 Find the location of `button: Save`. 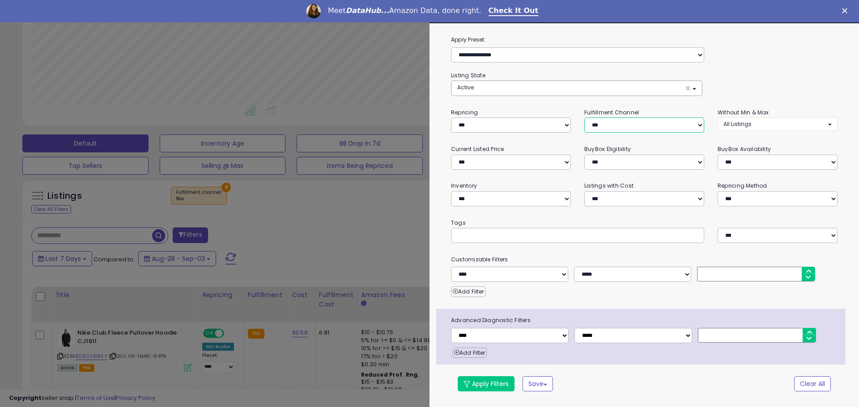

button: Save is located at coordinates (537, 384).